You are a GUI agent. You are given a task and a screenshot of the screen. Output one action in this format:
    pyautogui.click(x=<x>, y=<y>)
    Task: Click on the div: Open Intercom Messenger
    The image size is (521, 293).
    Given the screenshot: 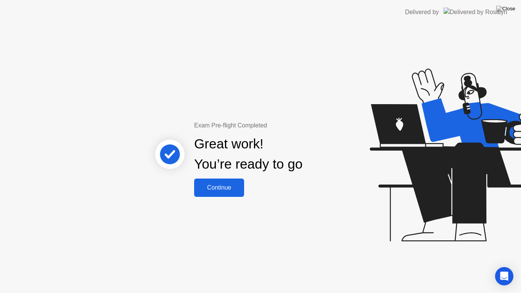 What is the action you would take?
    pyautogui.click(x=504, y=276)
    